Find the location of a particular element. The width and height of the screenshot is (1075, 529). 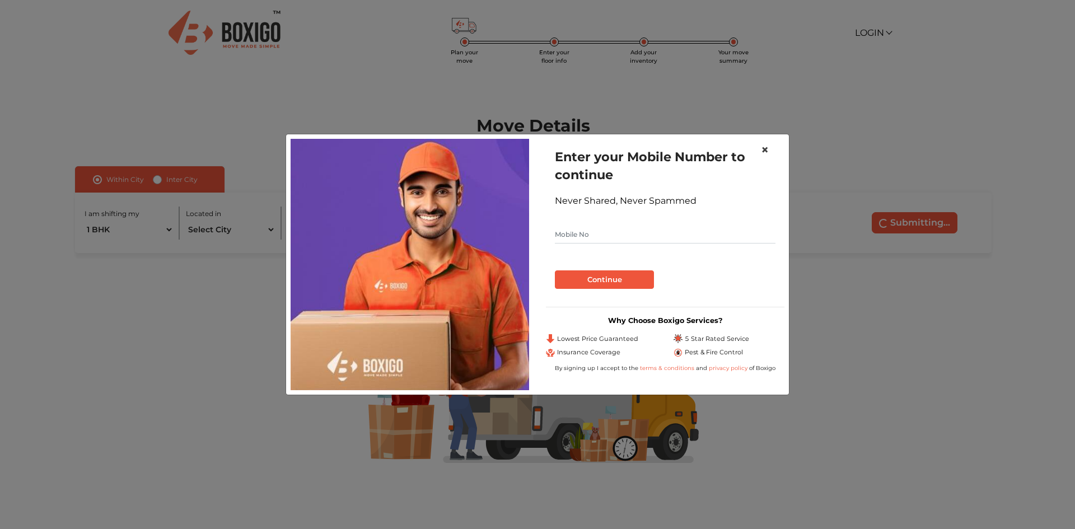

h1: Enter your Mobile Number to continue is located at coordinates (665, 166).